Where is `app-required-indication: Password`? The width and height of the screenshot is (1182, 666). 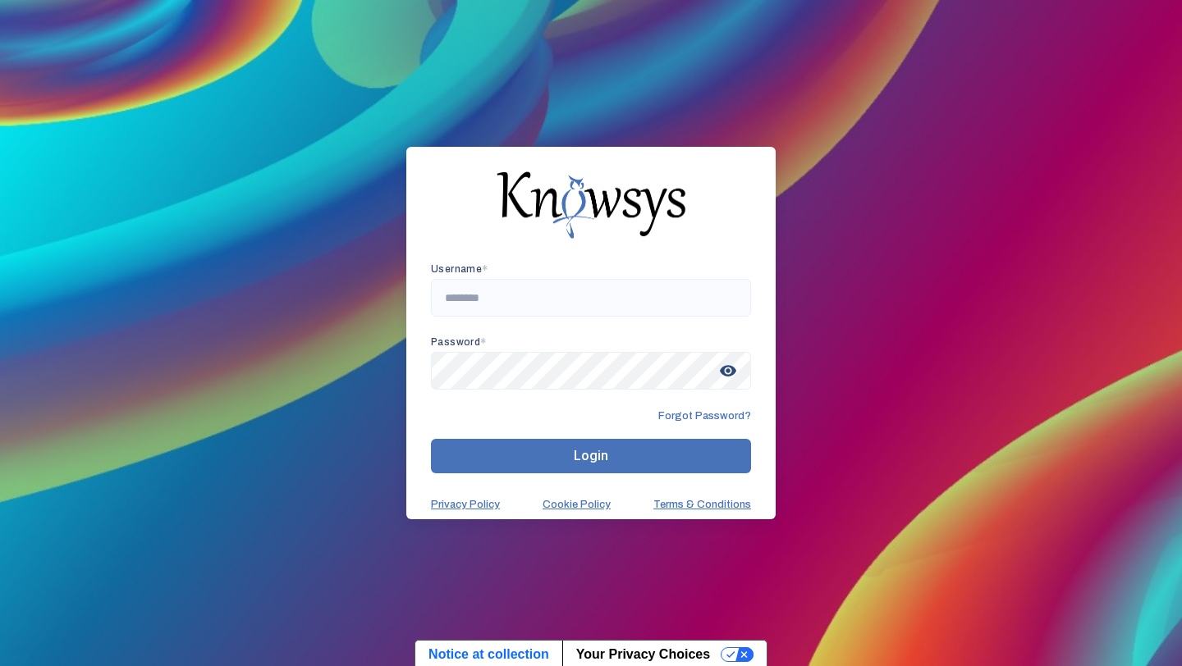 app-required-indication: Password is located at coordinates (459, 342).